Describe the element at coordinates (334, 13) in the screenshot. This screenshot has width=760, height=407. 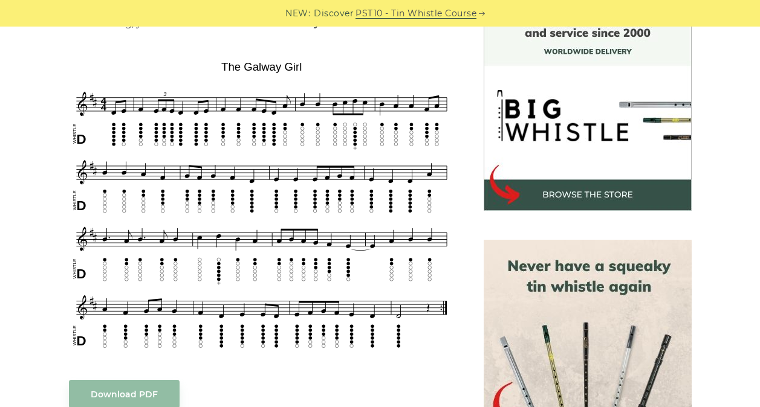
I see `span: Discover` at that location.